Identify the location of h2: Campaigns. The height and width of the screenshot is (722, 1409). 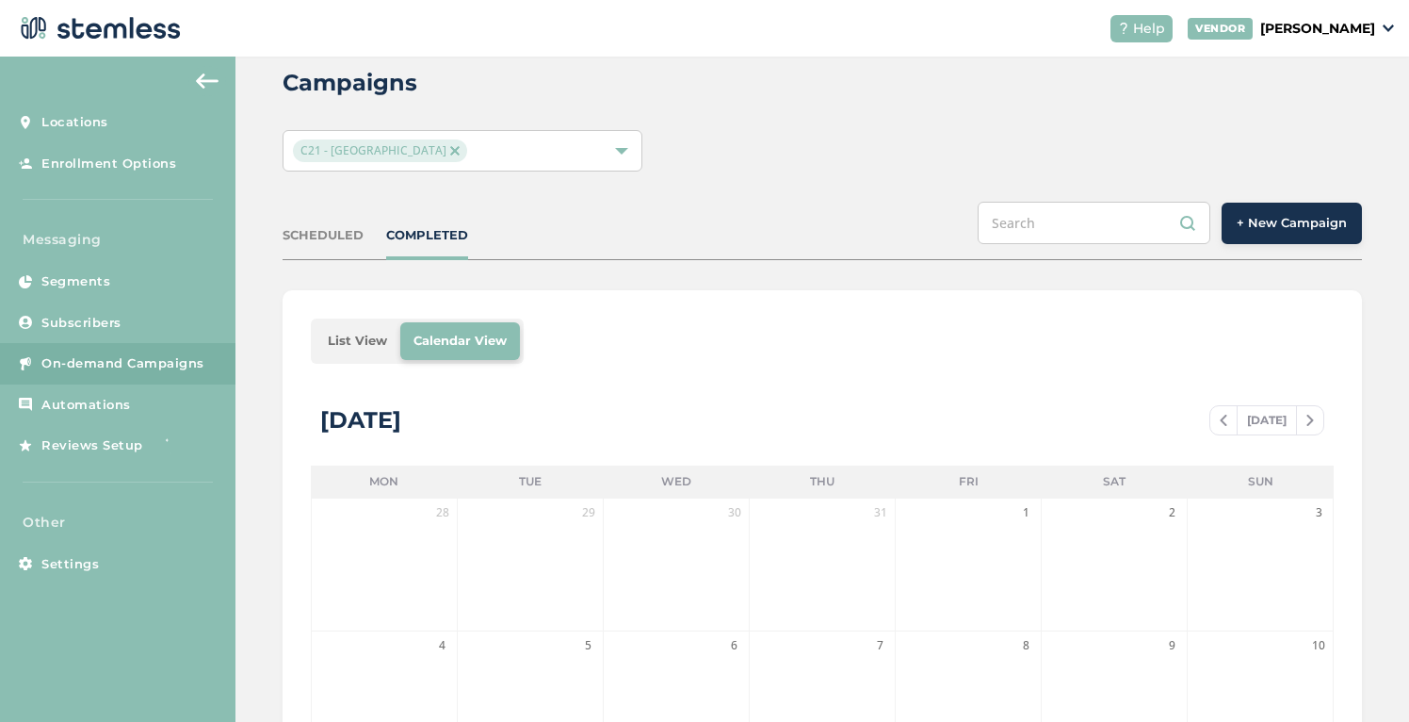
(350, 83).